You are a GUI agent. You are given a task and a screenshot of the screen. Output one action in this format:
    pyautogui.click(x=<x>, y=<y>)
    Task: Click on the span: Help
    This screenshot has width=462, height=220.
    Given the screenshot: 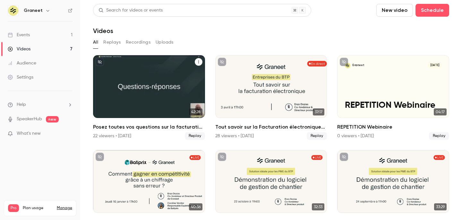 What is the action you would take?
    pyautogui.click(x=21, y=105)
    